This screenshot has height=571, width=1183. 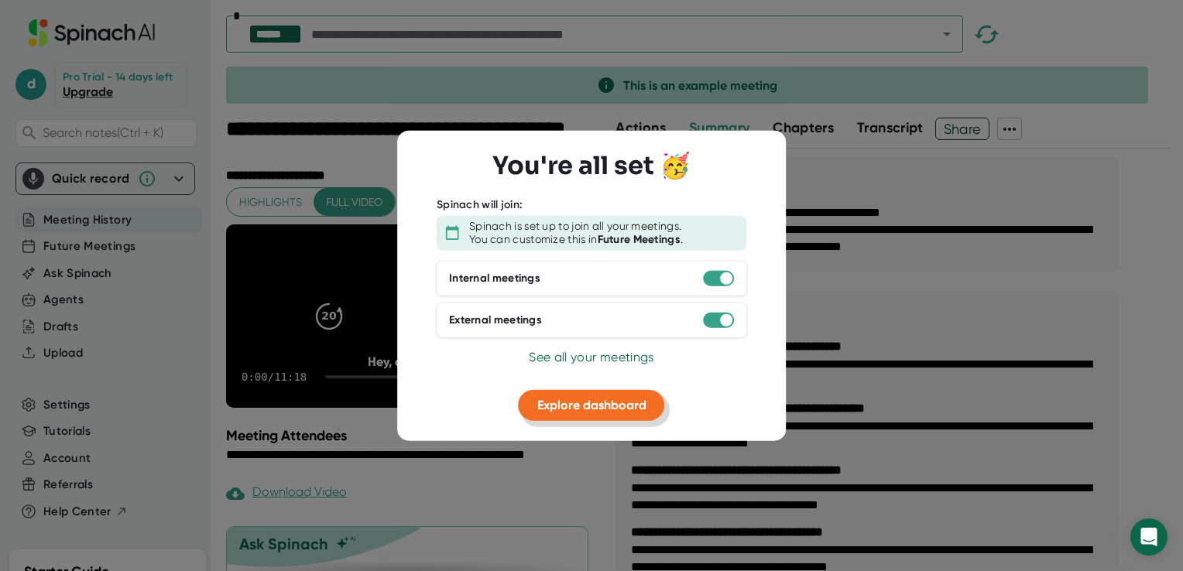 What do you see at coordinates (591, 357) in the screenshot?
I see `button: See all your meetings` at bounding box center [591, 357].